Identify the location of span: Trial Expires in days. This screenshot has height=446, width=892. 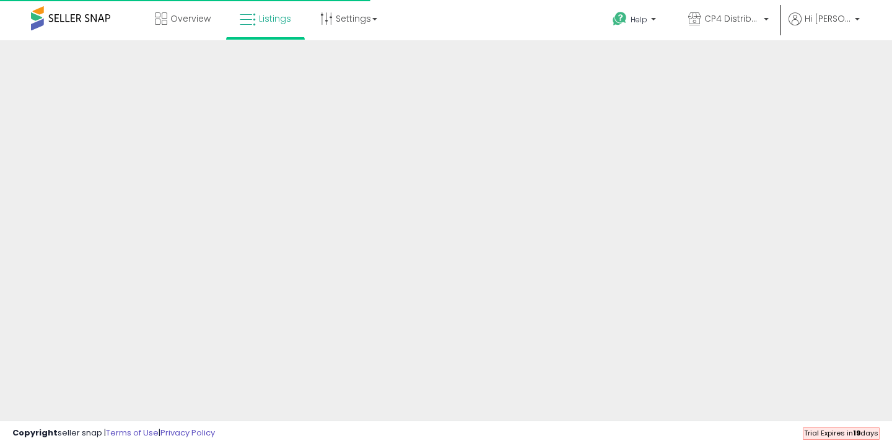
(842, 433).